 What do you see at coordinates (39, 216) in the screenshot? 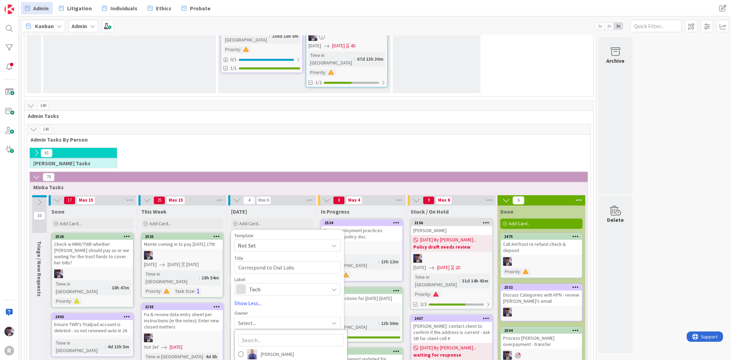
I see `span: 10` at bounding box center [39, 216].